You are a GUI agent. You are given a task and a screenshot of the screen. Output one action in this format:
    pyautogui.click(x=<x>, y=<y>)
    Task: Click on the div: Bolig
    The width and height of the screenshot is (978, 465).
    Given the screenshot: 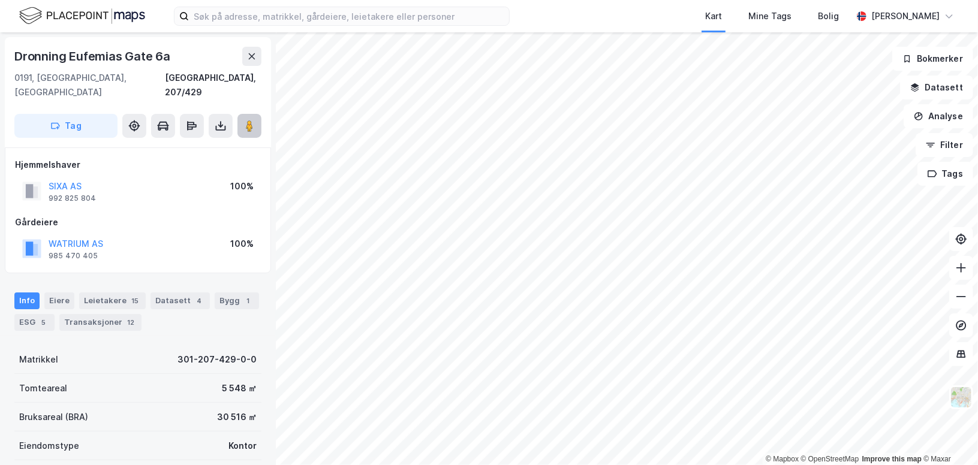 What is the action you would take?
    pyautogui.click(x=828, y=16)
    